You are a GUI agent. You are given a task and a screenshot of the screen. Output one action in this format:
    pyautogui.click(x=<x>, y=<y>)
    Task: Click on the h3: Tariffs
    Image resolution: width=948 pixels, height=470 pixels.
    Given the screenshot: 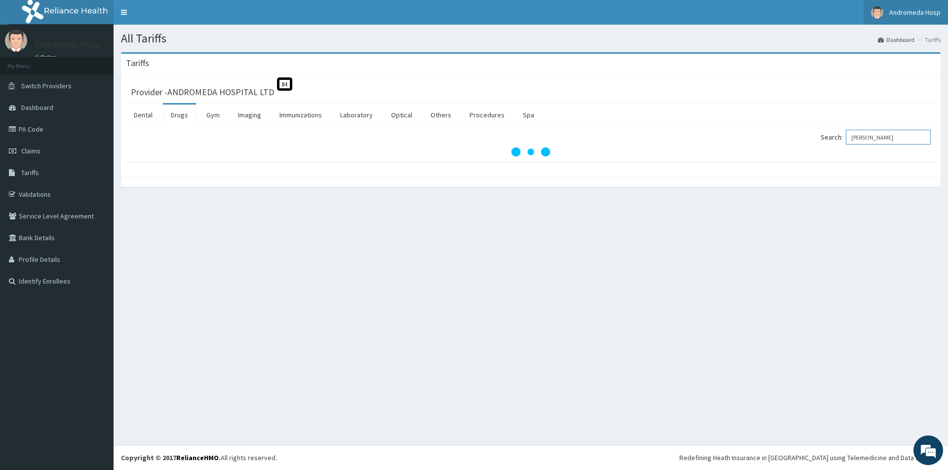 What is the action you would take?
    pyautogui.click(x=137, y=63)
    